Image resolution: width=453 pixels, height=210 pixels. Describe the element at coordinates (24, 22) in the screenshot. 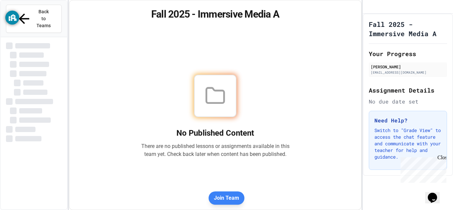

I see `div: Chat with us now!Close` at that location.